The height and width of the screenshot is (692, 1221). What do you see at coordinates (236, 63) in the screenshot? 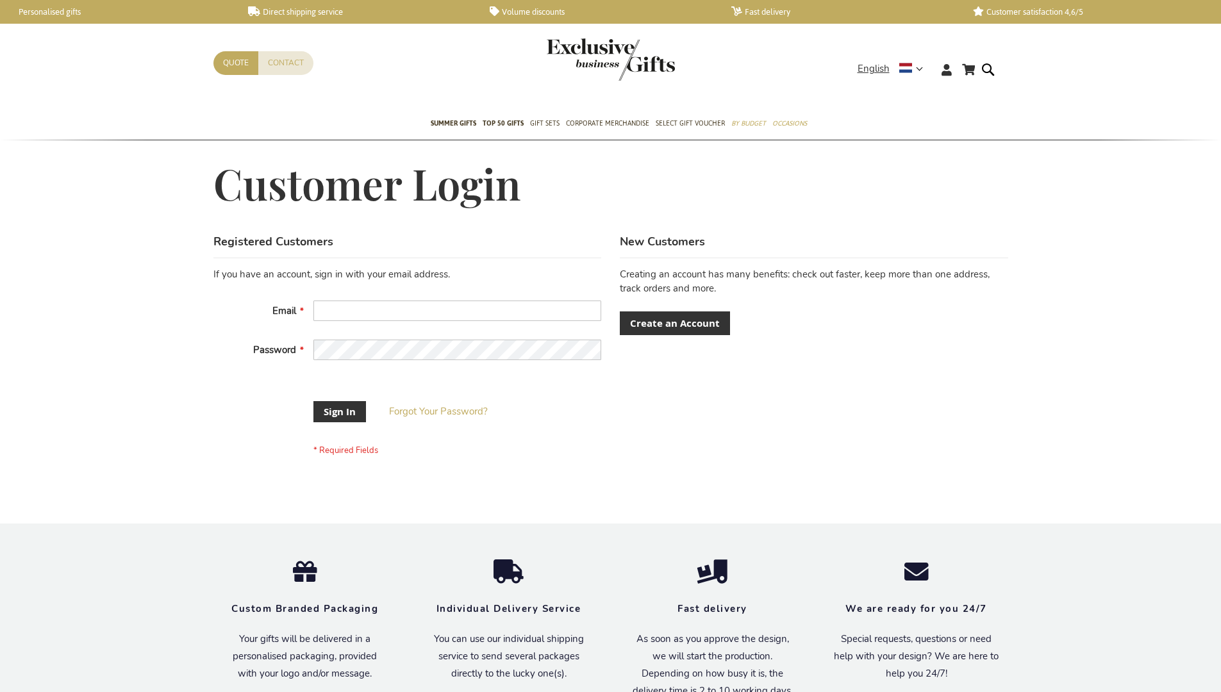
I see `a: Quote` at bounding box center [236, 63].